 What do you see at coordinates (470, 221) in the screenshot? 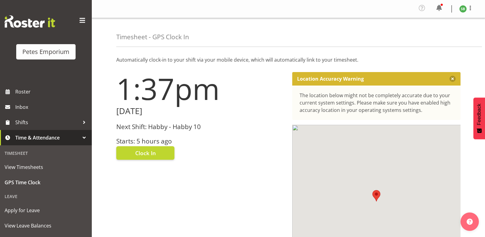
I see `img: help-xxl-2.png` at bounding box center [470, 221].